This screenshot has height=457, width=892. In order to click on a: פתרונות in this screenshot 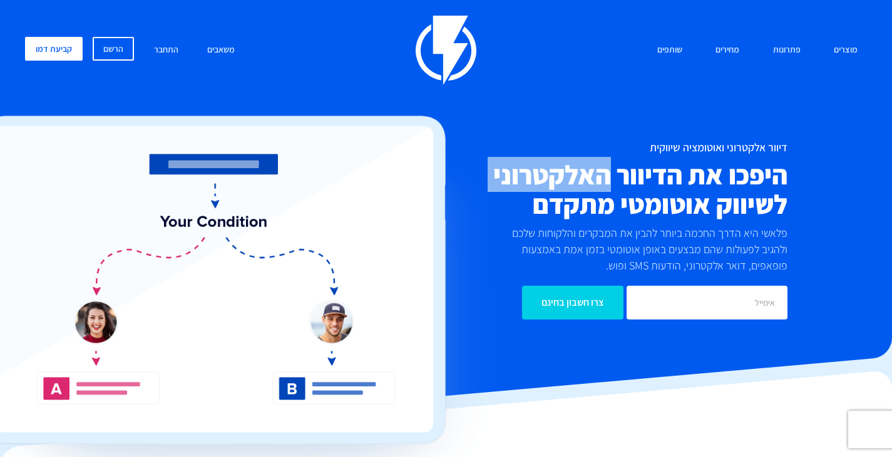, I will do `click(786, 50)`.